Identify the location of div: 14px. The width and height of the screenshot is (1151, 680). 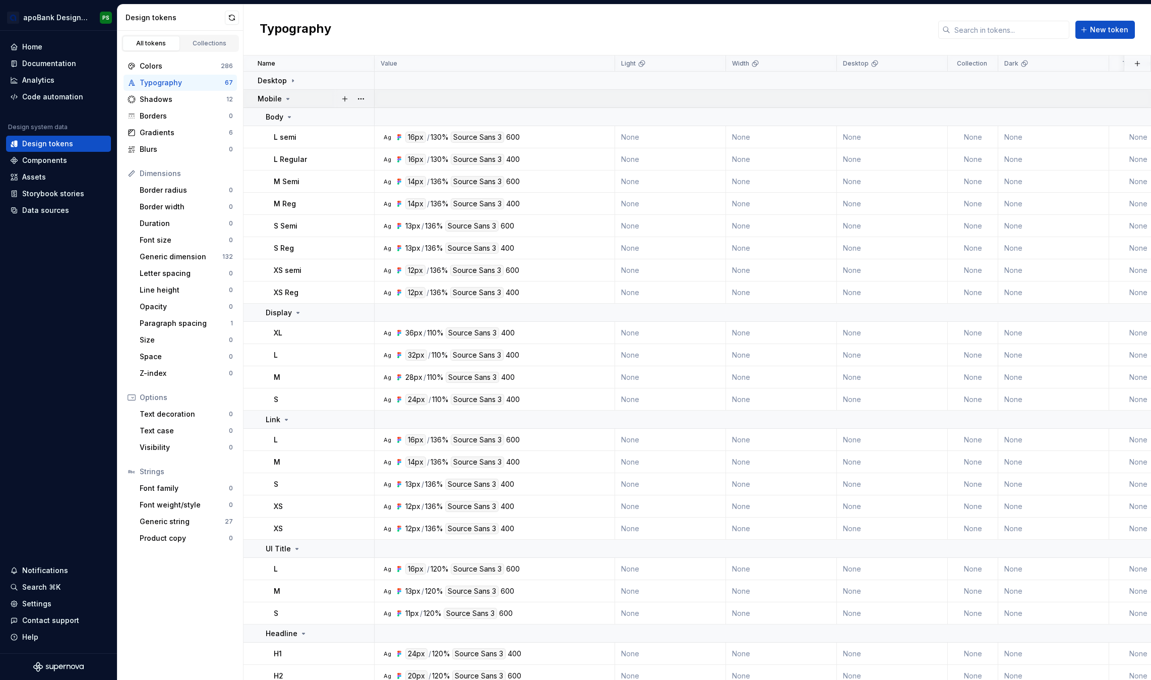
(415, 181).